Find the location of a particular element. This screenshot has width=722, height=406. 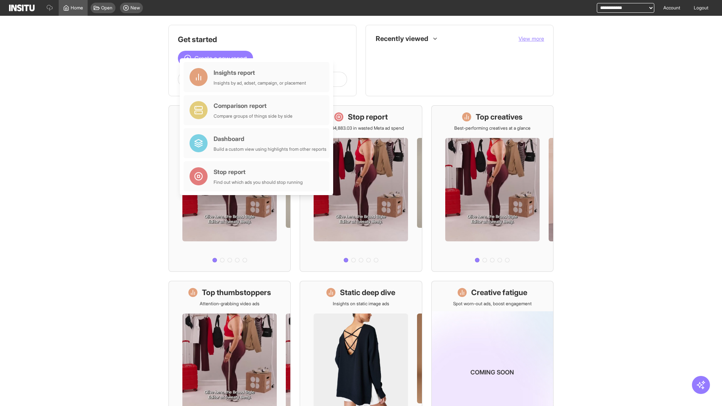

div: Stop report is located at coordinates (258, 172).